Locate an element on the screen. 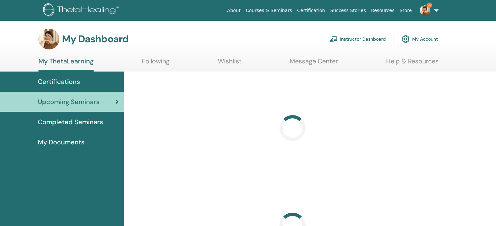  a: About is located at coordinates (233, 10).